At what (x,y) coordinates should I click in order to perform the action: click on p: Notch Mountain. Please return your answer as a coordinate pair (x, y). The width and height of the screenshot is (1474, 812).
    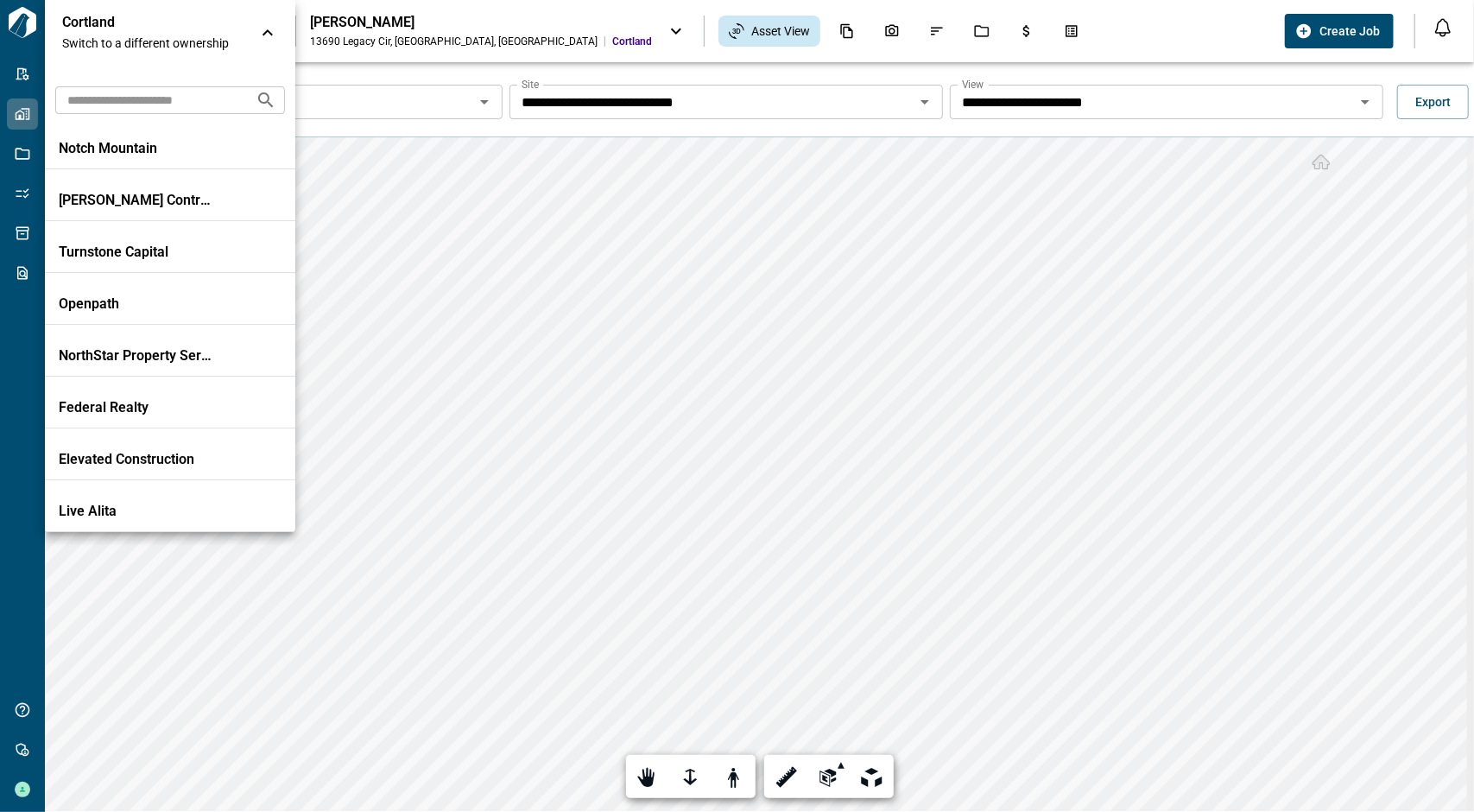
    Looking at the image, I should click on (137, 148).